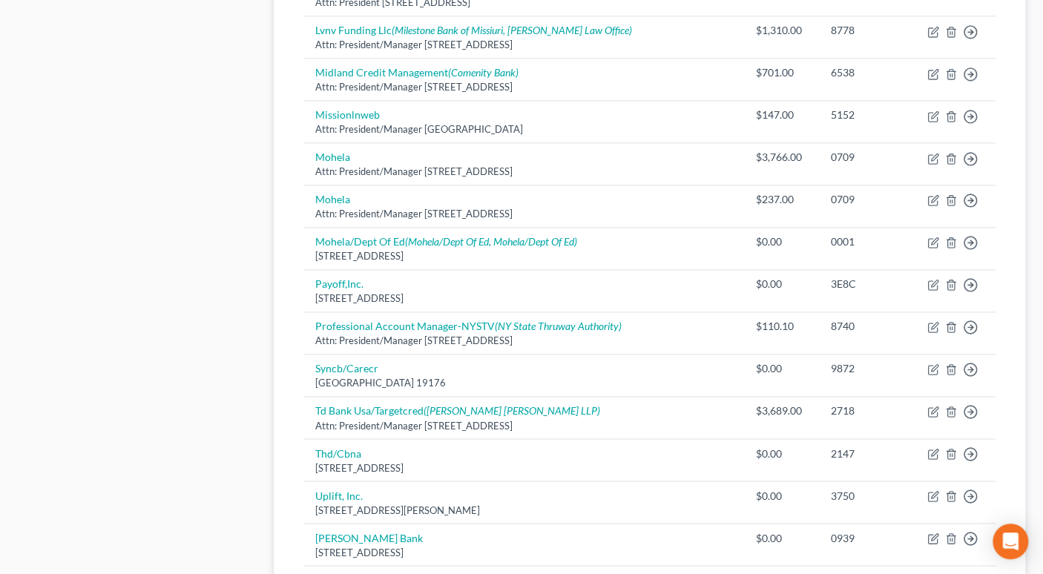 The height and width of the screenshot is (574, 1043). Describe the element at coordinates (782, 200) in the screenshot. I see `div: $237.00` at that location.